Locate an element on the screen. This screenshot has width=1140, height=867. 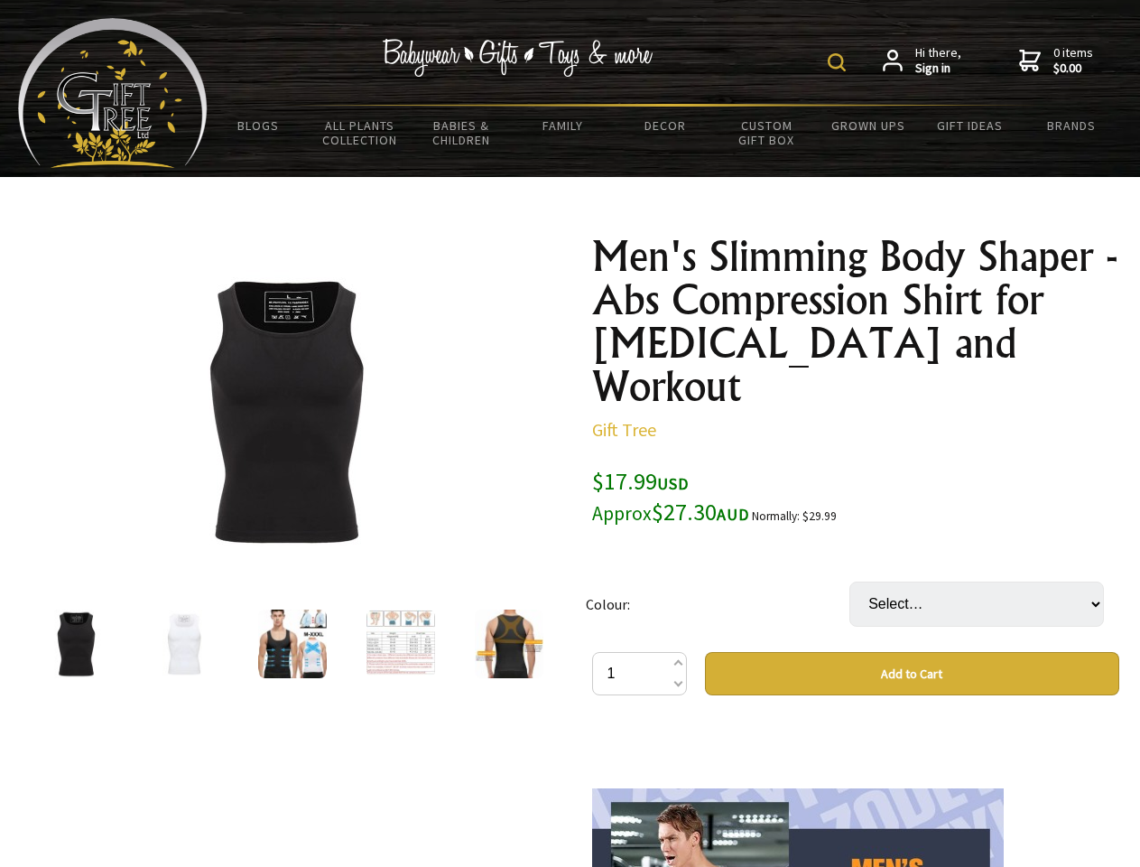
img: Babyware - Gifts - Toys and more... is located at coordinates (113, 93).